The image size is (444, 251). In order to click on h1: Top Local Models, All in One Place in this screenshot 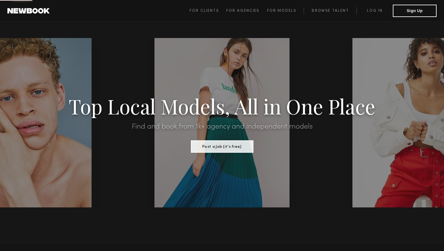, I will do `click(222, 106)`.